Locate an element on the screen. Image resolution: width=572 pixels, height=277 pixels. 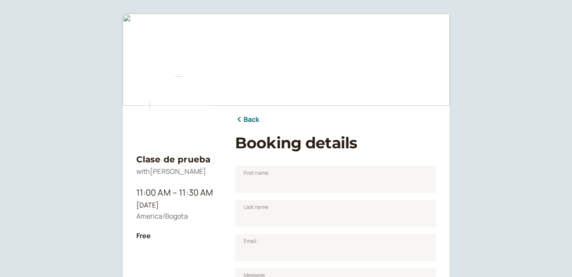
span: Email is located at coordinates (250, 241).